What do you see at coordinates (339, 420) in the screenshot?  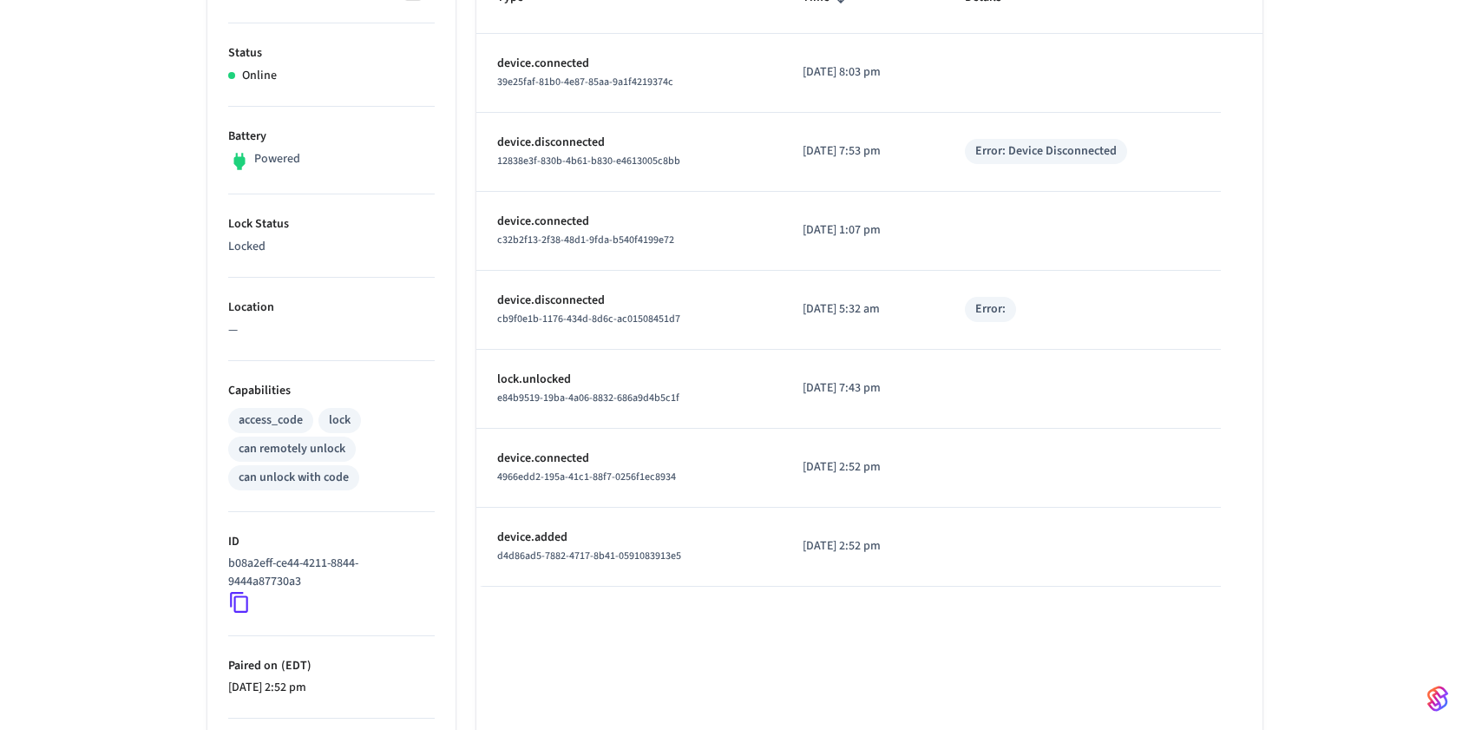 I see `div: lock` at bounding box center [339, 420].